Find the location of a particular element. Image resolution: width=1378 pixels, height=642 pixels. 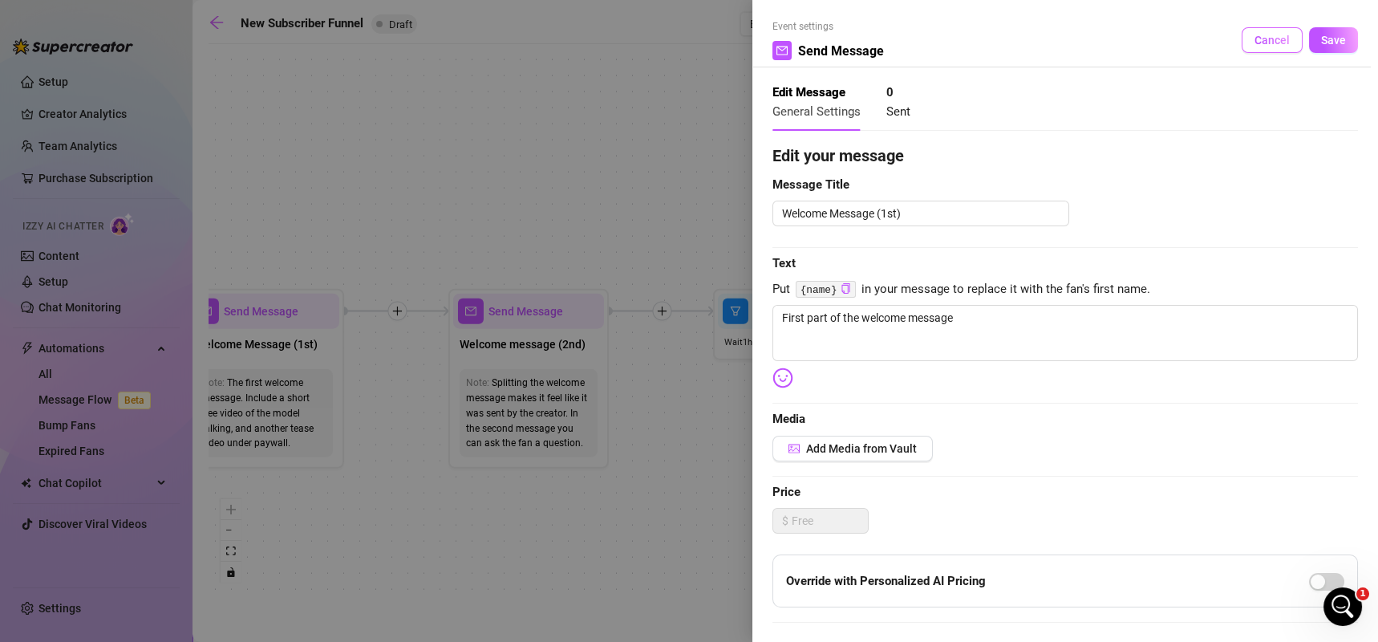

span: 1 is located at coordinates (1363, 594).